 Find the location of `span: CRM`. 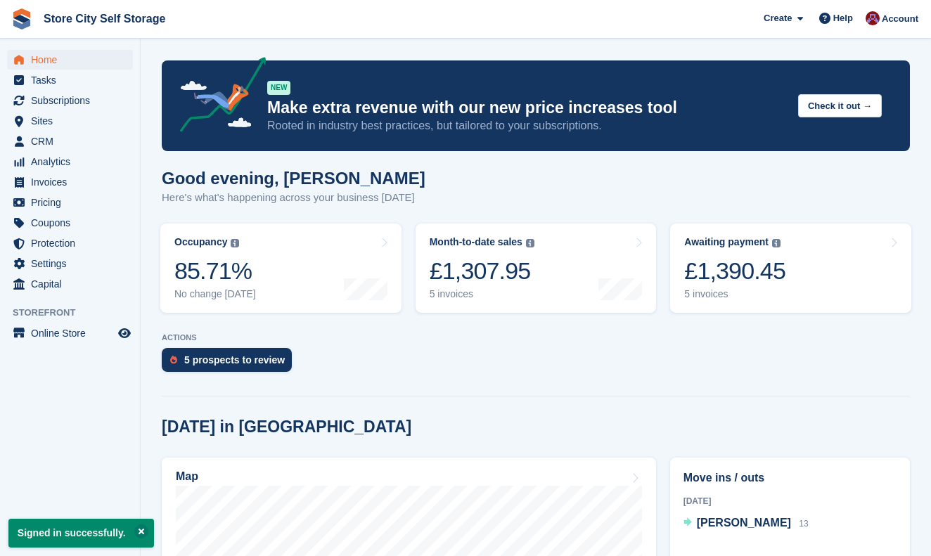

span: CRM is located at coordinates (73, 141).